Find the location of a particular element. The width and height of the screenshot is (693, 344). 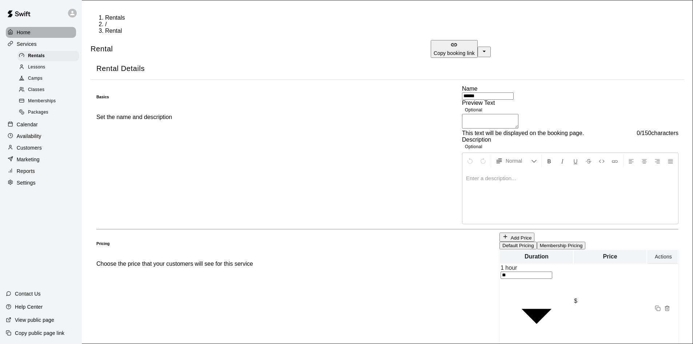

p: Availability is located at coordinates (29, 136).